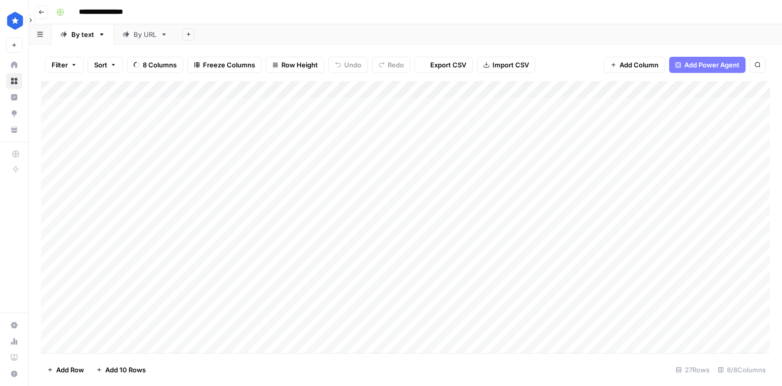  What do you see at coordinates (14, 97) in the screenshot?
I see `a: Insights` at bounding box center [14, 97].